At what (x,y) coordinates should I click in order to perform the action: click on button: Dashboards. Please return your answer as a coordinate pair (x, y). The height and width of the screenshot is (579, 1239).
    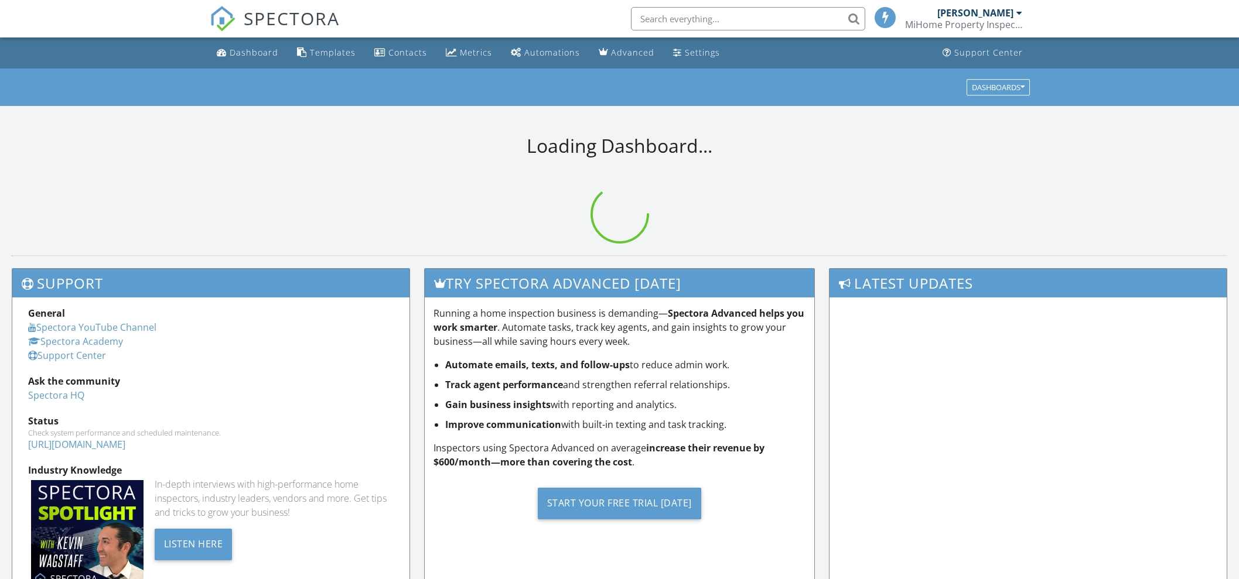
    Looking at the image, I should click on (998, 87).